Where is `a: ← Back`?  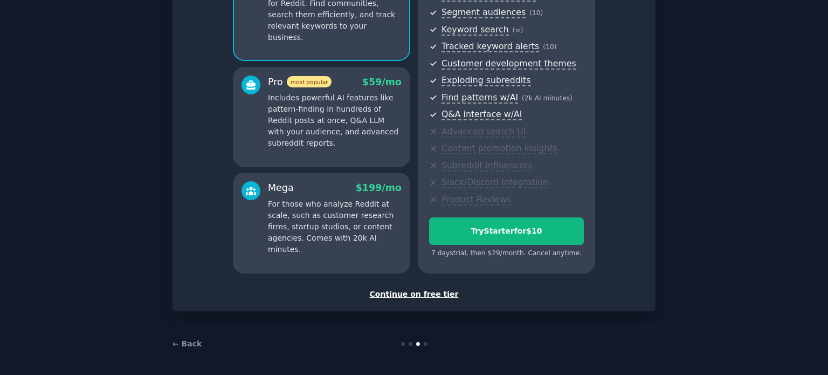
a: ← Back is located at coordinates (187, 343).